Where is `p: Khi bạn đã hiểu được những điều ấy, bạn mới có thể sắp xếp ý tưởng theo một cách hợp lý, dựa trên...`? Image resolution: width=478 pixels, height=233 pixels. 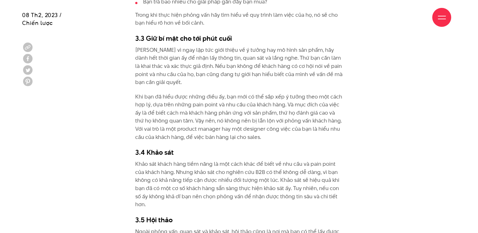
p: Khi bạn đã hiểu được những điều ấy, bạn mới có thể sắp xếp ý tưởng theo một cách hợp lý, dựa trên... is located at coordinates (239, 117).